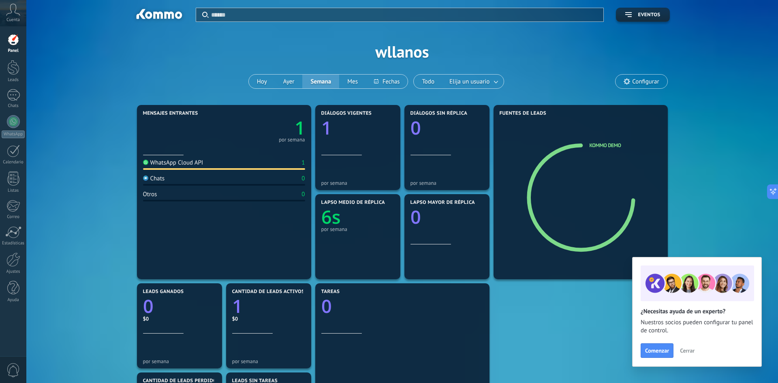 This screenshot has width=778, height=383. I want to click on img: Chats, so click(145, 178).